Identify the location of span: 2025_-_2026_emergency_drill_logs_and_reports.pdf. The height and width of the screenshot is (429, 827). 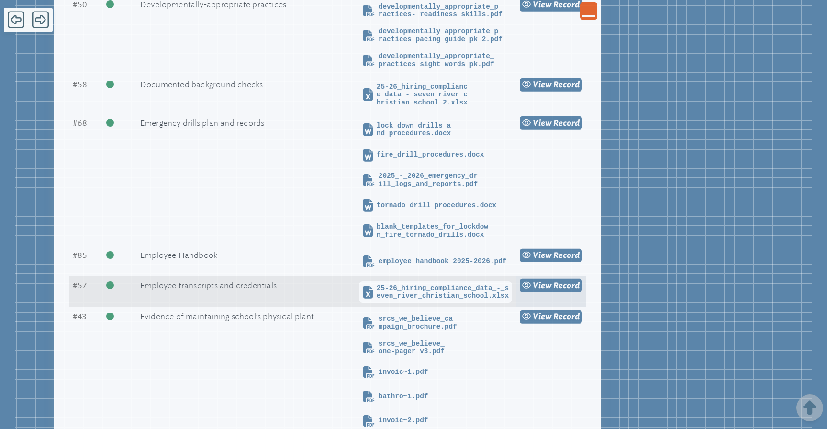
(444, 180).